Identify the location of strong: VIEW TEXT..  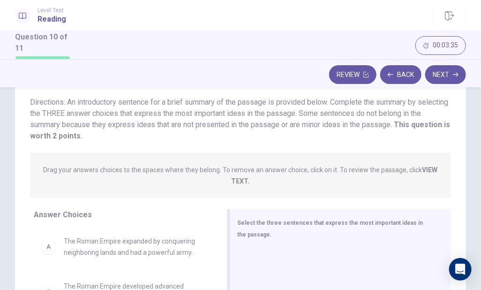
(335, 175).